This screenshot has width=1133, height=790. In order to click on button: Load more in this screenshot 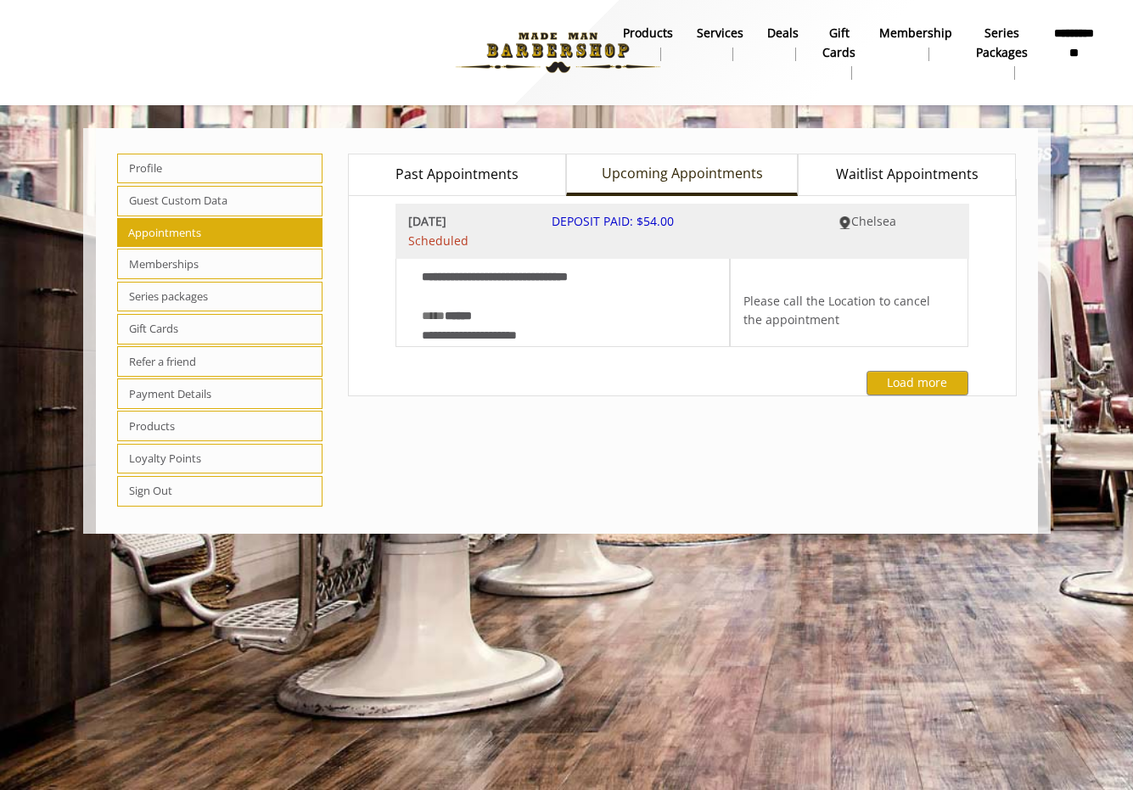, I will do `click(918, 383)`.